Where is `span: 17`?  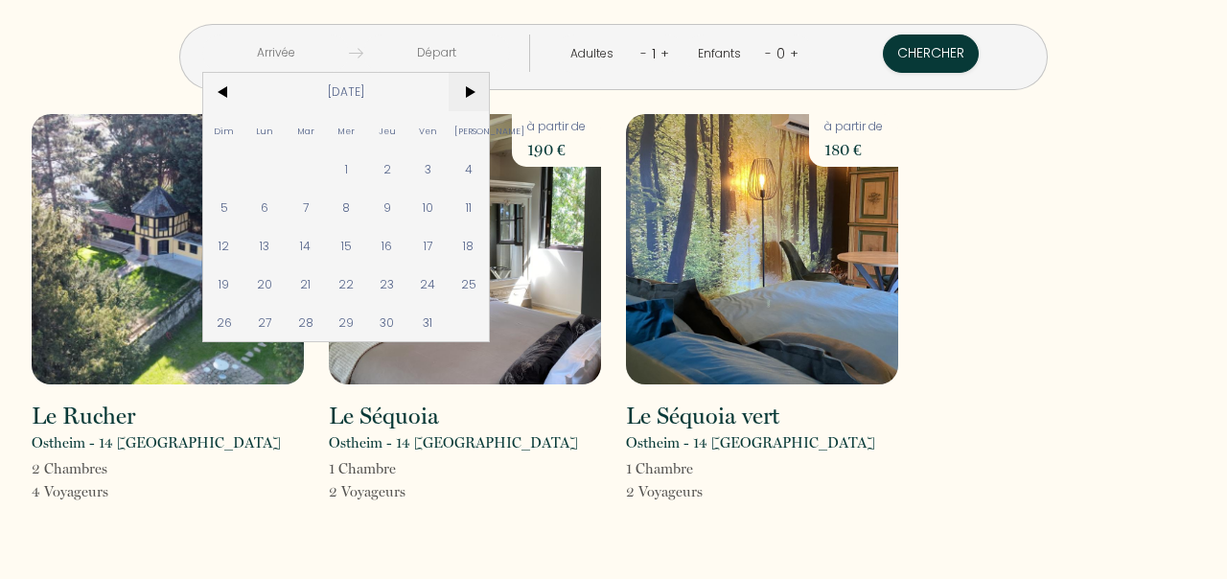 span: 17 is located at coordinates (427, 245).